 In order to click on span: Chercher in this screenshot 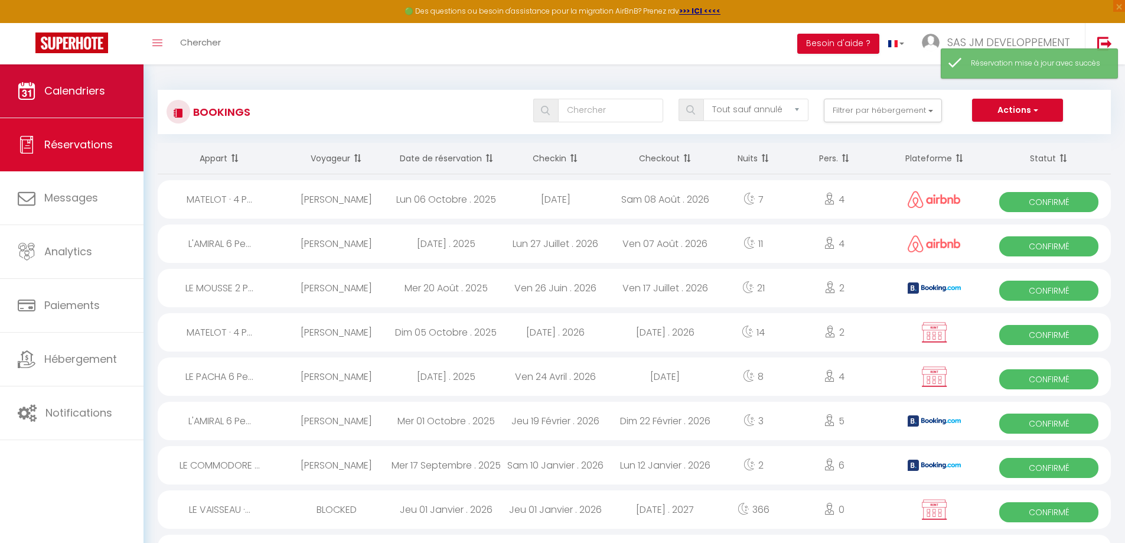, I will do `click(200, 42)`.